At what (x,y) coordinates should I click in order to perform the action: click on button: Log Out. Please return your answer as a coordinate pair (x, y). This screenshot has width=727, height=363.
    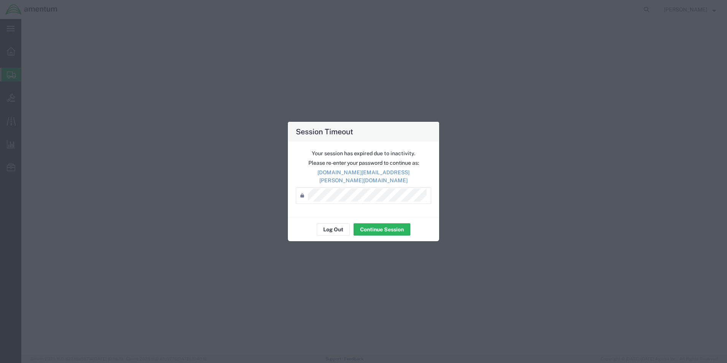
    Looking at the image, I should click on (333, 229).